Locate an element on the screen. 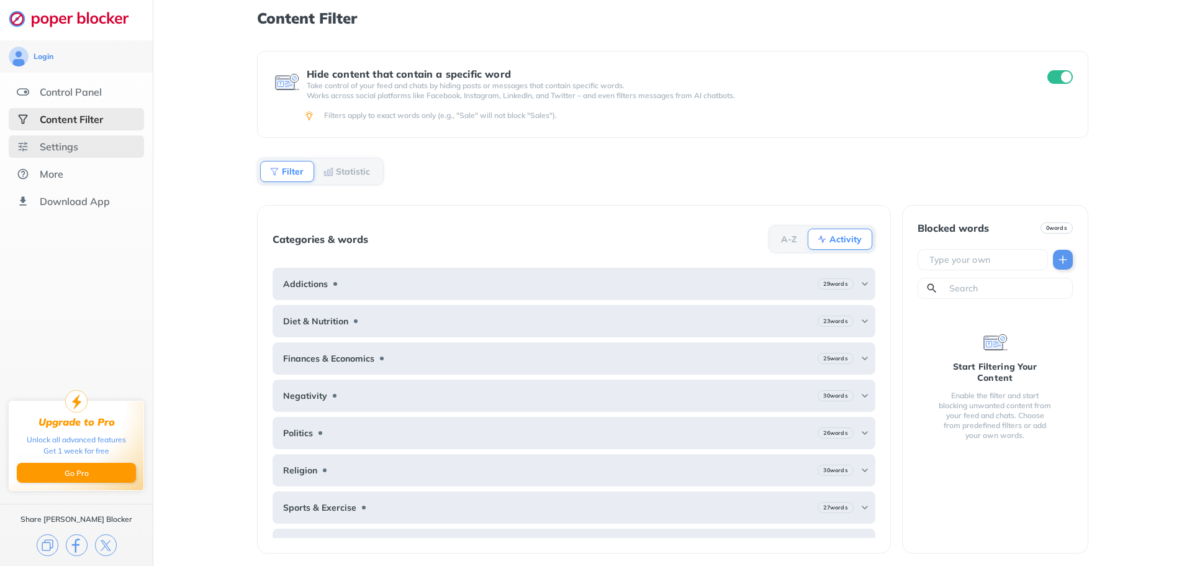  img: logo-webpage.svg is located at coordinates (75, 19).